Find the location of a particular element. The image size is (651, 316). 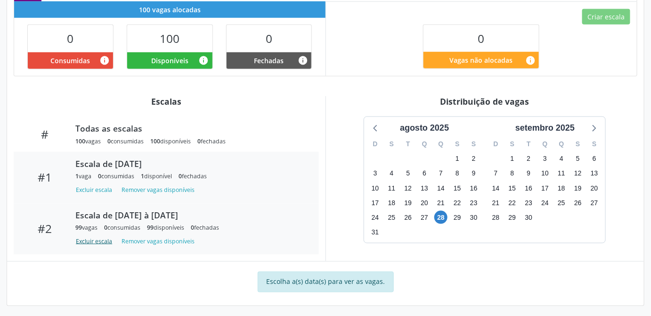

div: 100 vagas alocadas is located at coordinates (170, 9).